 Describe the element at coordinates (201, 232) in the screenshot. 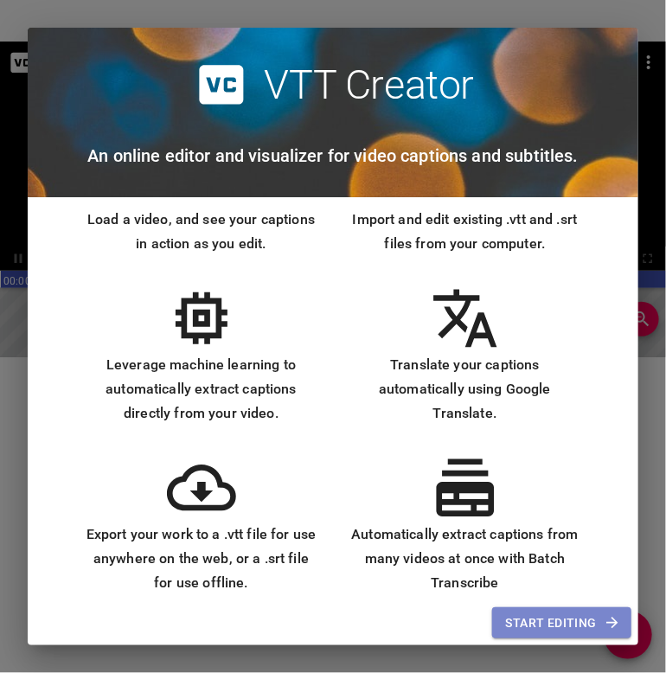

I see `h6: Load a video, and see your captions in action as you edit.` at that location.